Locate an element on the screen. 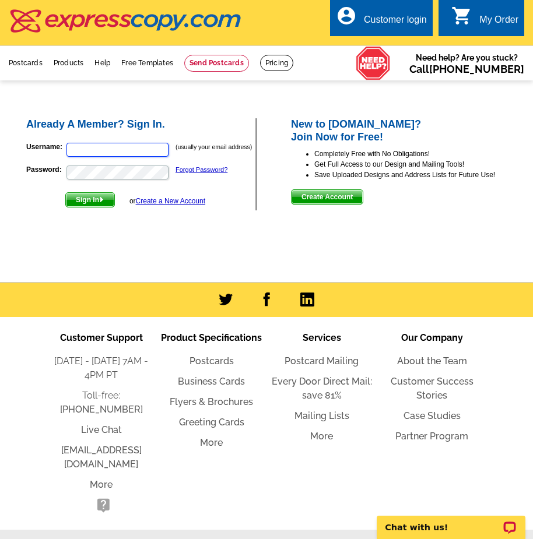 Image resolution: width=533 pixels, height=539 pixels. p: Chat with us! is located at coordinates (74, 25).